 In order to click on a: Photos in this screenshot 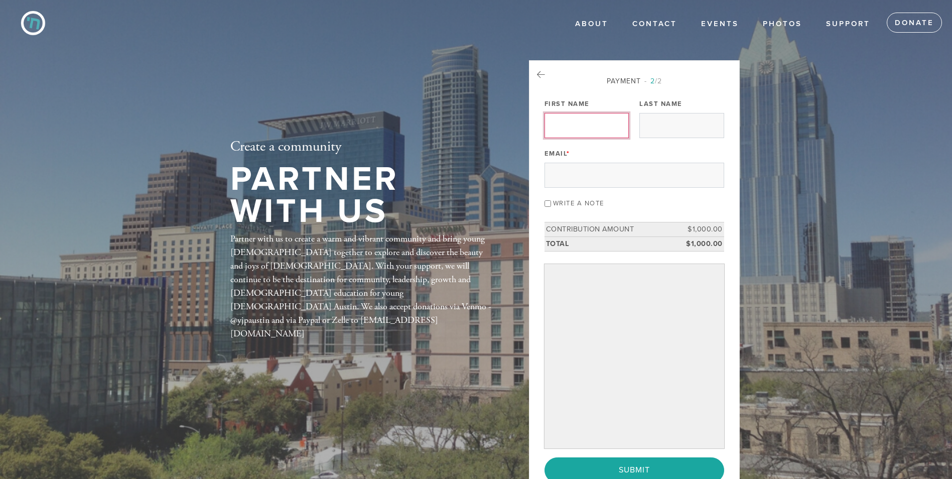, I will do `click(782, 24)`.